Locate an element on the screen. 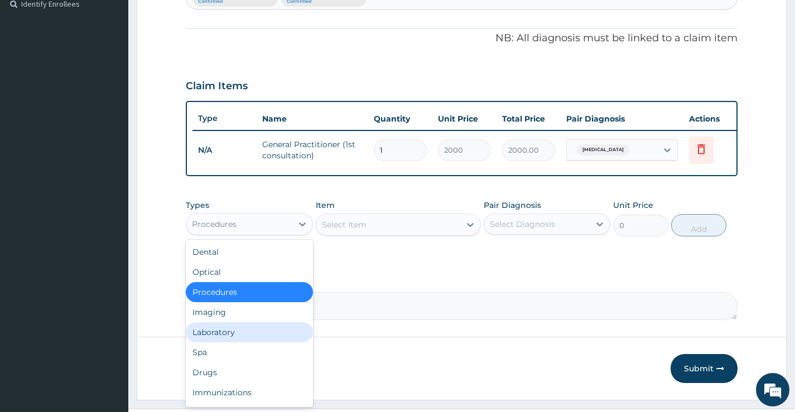  td: N/A is located at coordinates (224, 150).